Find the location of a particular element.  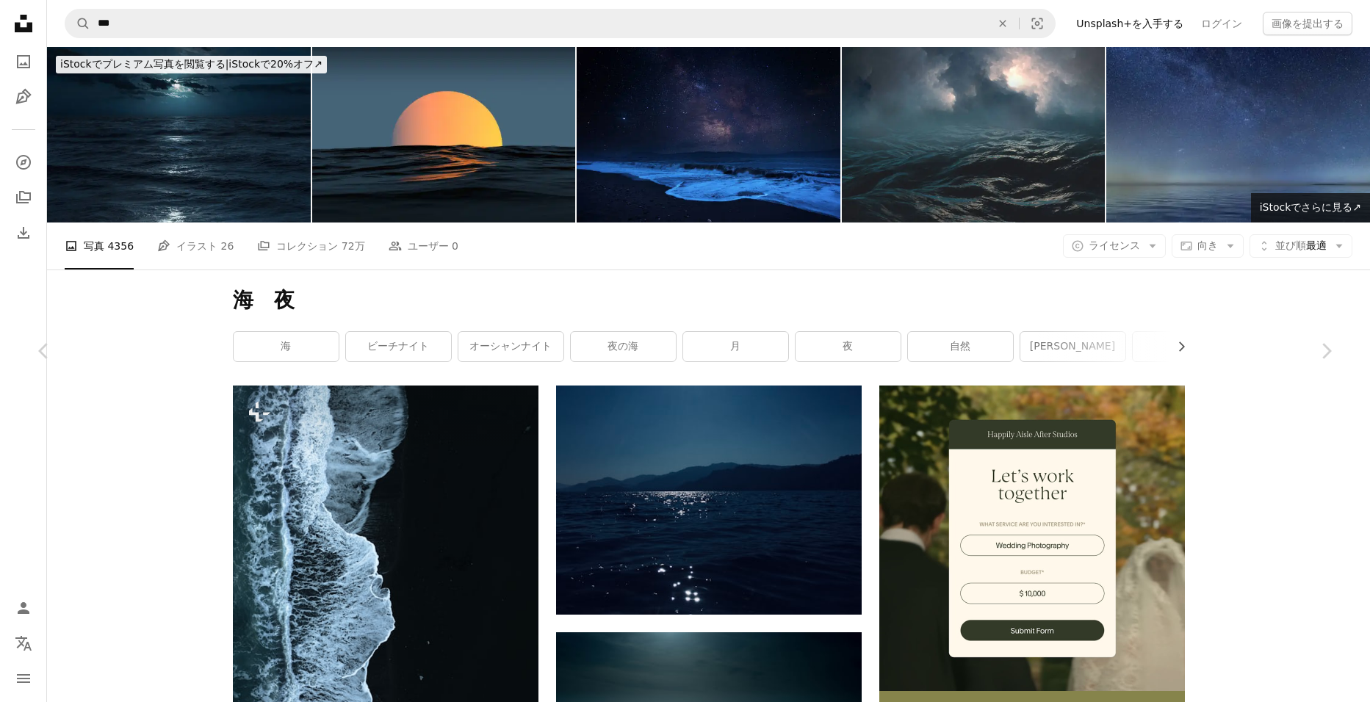

a: コレクション is located at coordinates (23, 198).